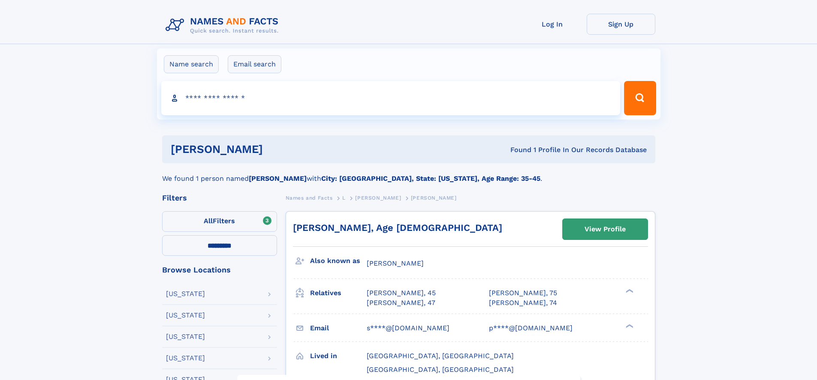  Describe the element at coordinates (344, 198) in the screenshot. I see `a: L` at that location.